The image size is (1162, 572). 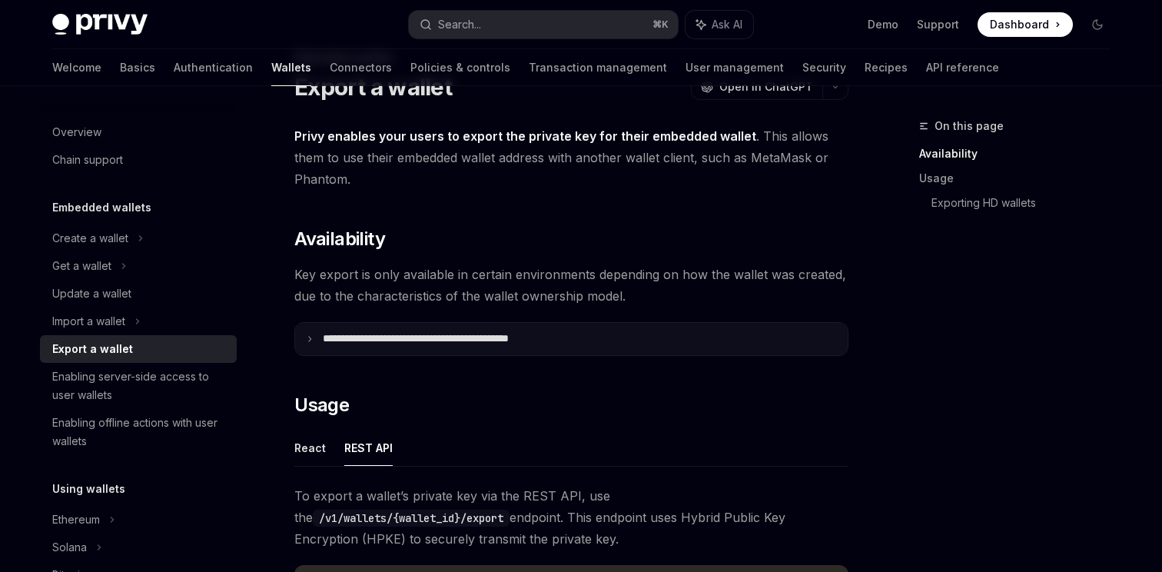 I want to click on a: Security, so click(x=824, y=68).